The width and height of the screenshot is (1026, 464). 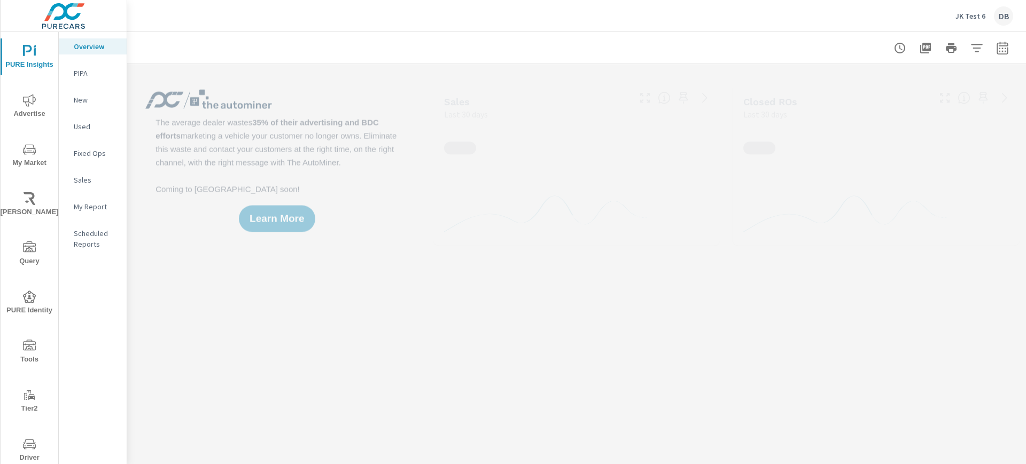 What do you see at coordinates (277, 219) in the screenshot?
I see `span: Learn More` at bounding box center [277, 219].